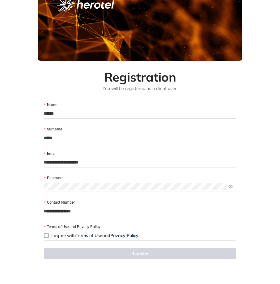 The height and width of the screenshot is (284, 280). I want to click on label: Terms of Use and Privacy Policy, so click(72, 227).